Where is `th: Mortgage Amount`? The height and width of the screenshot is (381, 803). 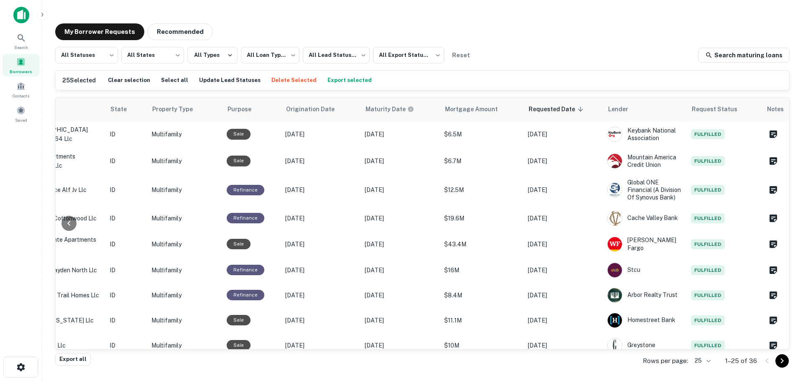 th: Mortgage Amount is located at coordinates (482, 109).